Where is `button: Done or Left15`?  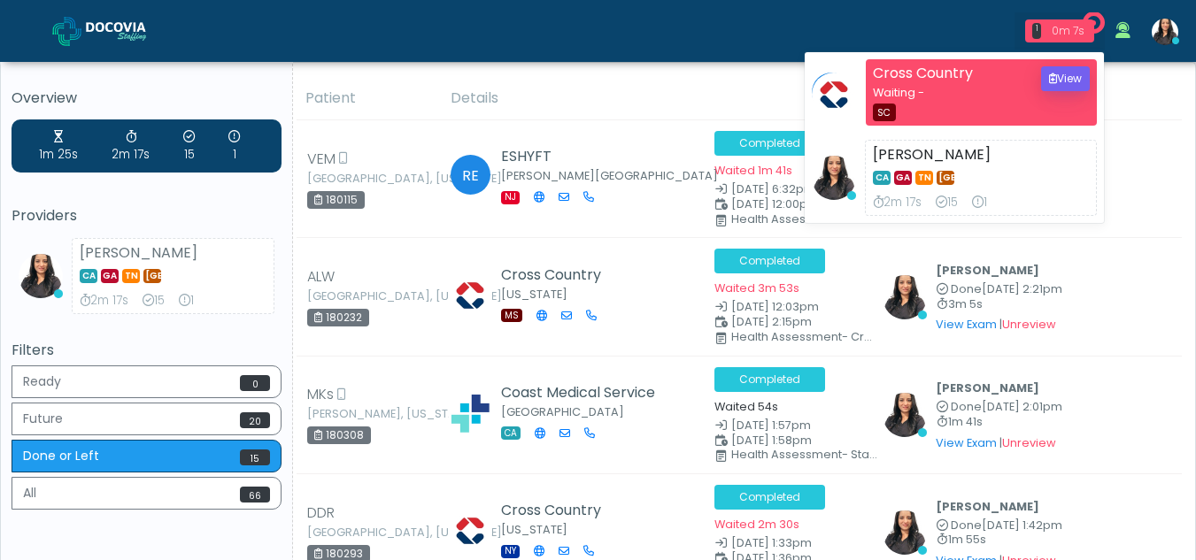
button: Done or Left15 is located at coordinates (146, 456).